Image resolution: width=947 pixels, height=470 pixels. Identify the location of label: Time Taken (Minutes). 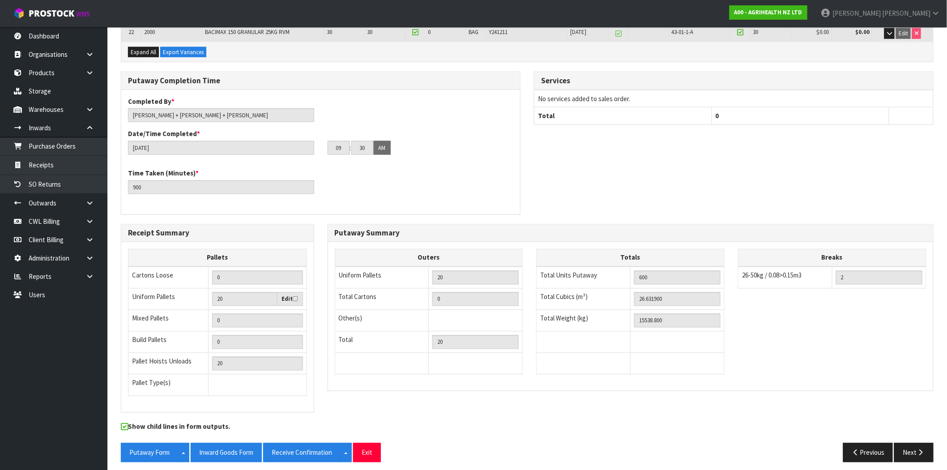
(163, 173).